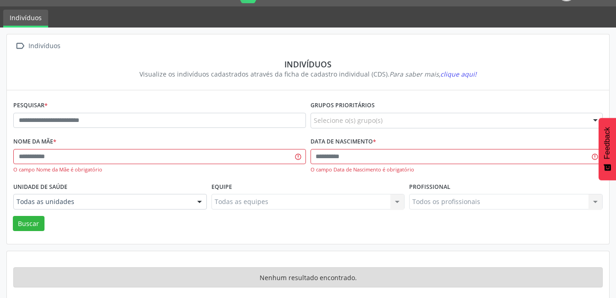 This screenshot has width=616, height=298. What do you see at coordinates (28, 224) in the screenshot?
I see `button: Buscar` at bounding box center [28, 224].